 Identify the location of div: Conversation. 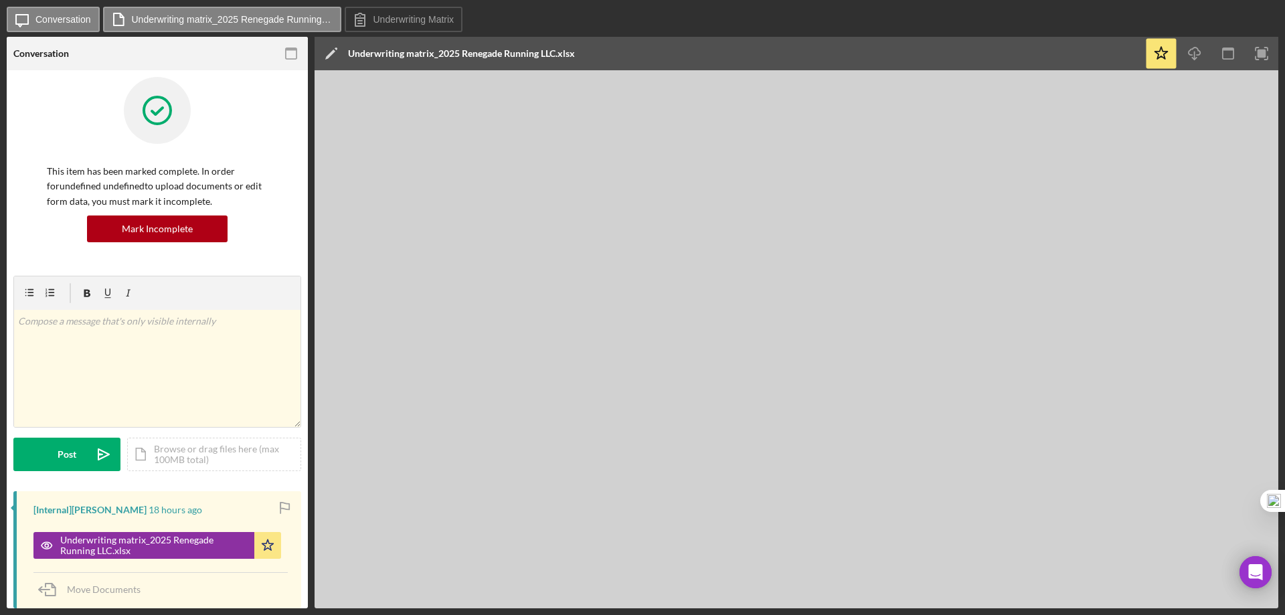
(41, 54).